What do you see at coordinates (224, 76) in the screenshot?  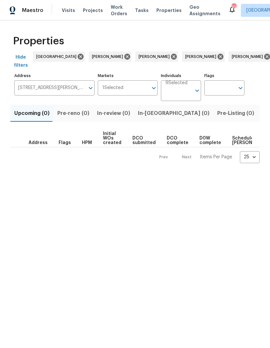 I see `label: Flags` at bounding box center [224, 76].